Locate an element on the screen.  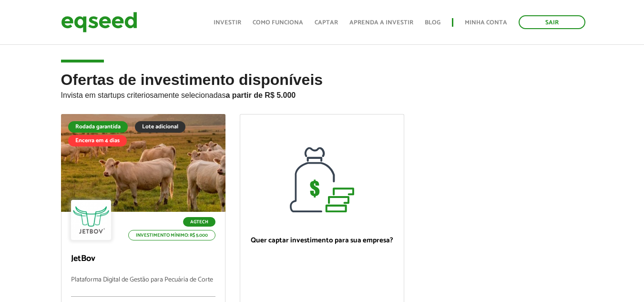
h2: Ofertas de investimento disponíveis is located at coordinates (322, 92).